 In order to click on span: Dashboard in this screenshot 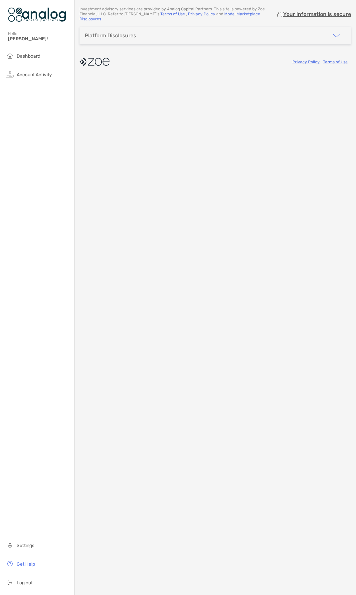, I will do `click(28, 56)`.